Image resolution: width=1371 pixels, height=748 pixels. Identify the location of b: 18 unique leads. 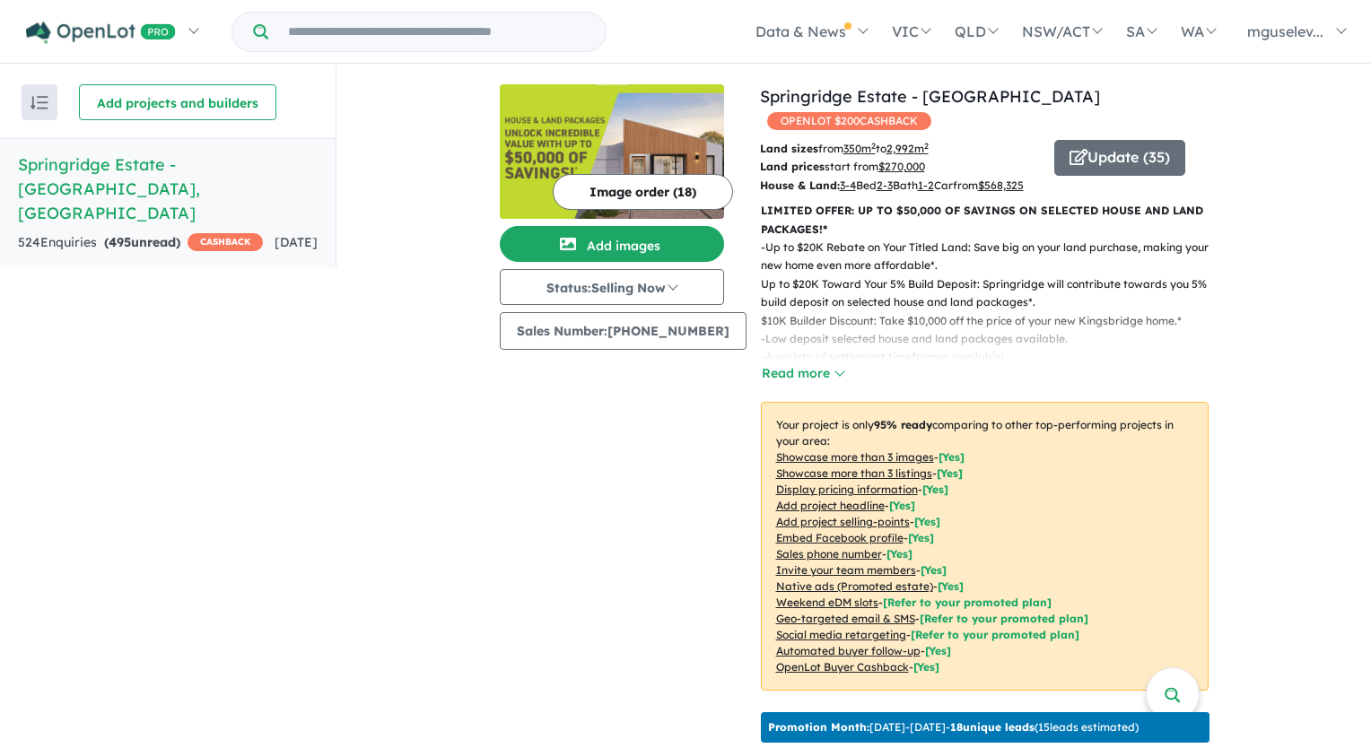
(992, 727).